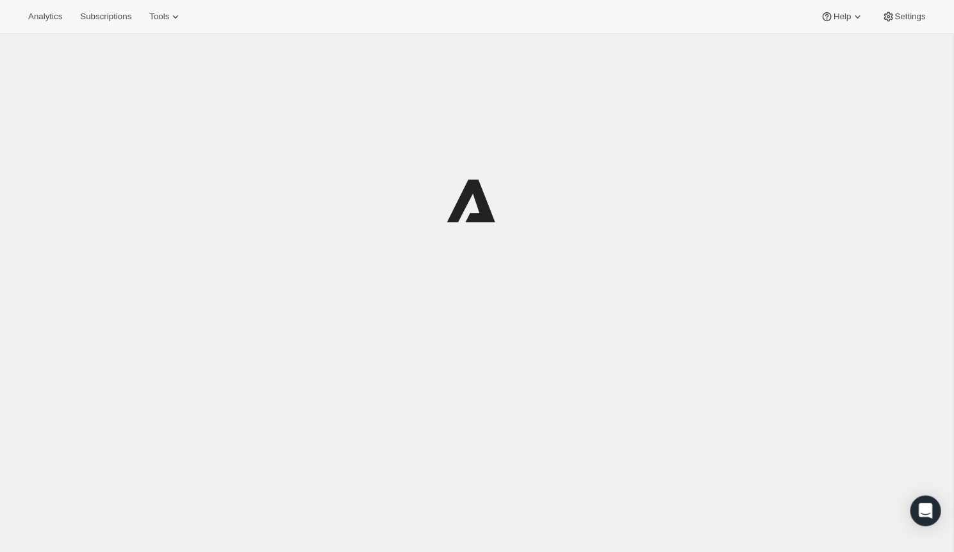  Describe the element at coordinates (926, 511) in the screenshot. I see `div: Open Intercom Messenger` at that location.